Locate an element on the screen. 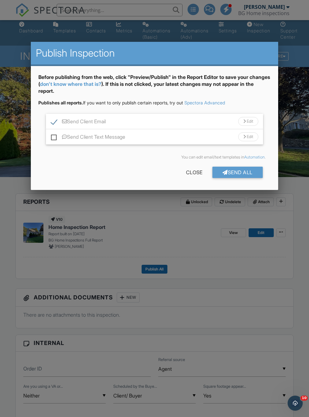 The image size is (309, 417). strong: Publishes all reports. is located at coordinates (61, 103).